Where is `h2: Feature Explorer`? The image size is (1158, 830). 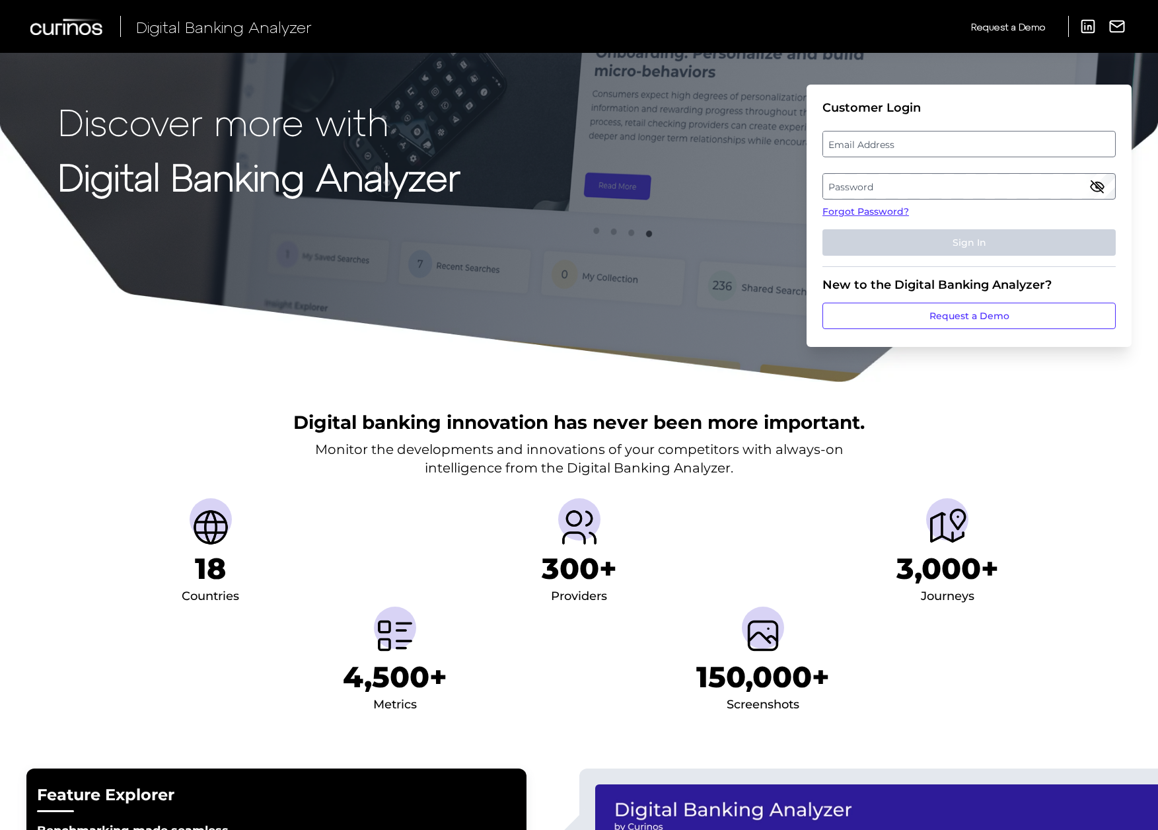 h2: Feature Explorer is located at coordinates (276, 795).